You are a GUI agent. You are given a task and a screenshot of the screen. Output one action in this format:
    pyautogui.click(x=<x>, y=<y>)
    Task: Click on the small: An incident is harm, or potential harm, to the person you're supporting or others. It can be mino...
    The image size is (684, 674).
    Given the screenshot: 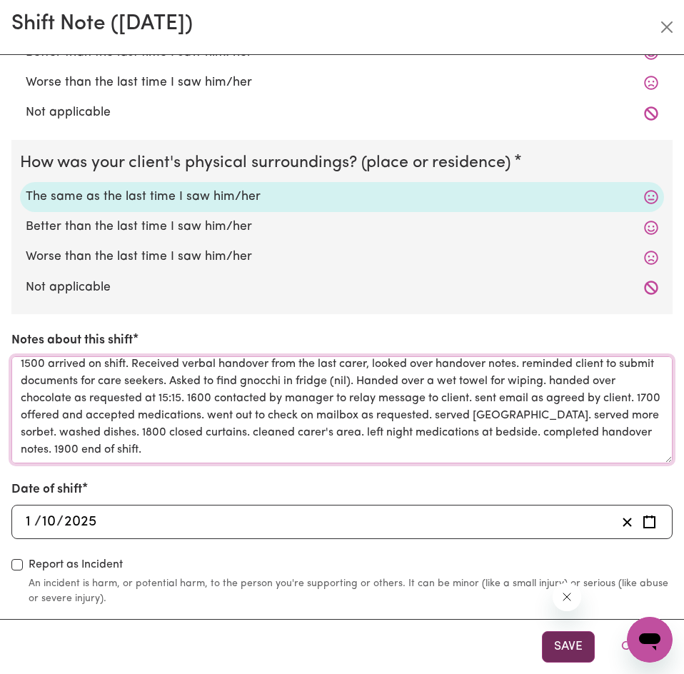 What is the action you would take?
    pyautogui.click(x=350, y=591)
    